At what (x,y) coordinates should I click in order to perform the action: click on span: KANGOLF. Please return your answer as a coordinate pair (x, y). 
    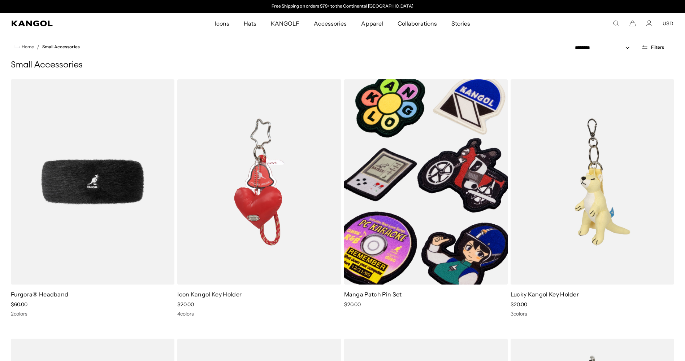
    Looking at the image, I should click on (285, 23).